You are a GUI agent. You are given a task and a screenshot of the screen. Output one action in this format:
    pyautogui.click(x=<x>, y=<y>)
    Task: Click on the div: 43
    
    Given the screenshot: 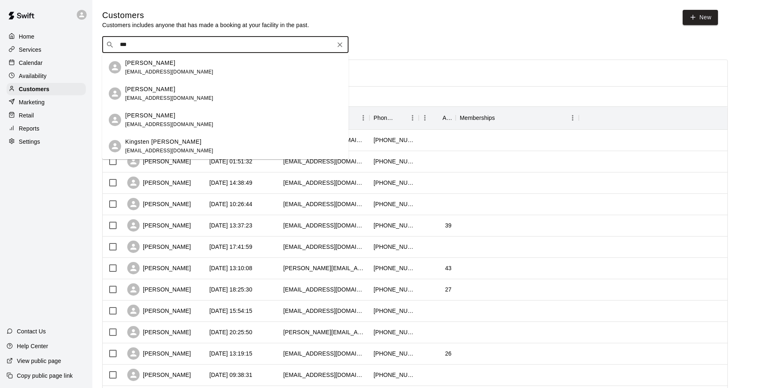 What is the action you would take?
    pyautogui.click(x=449, y=268)
    